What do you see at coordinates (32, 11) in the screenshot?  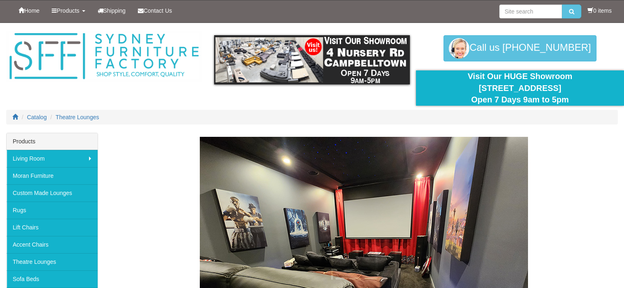 I see `span: Home` at bounding box center [32, 11].